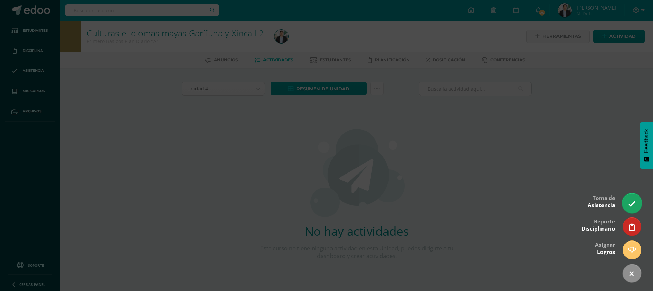 The height and width of the screenshot is (291, 653). I want to click on span: Asistencia, so click(601, 205).